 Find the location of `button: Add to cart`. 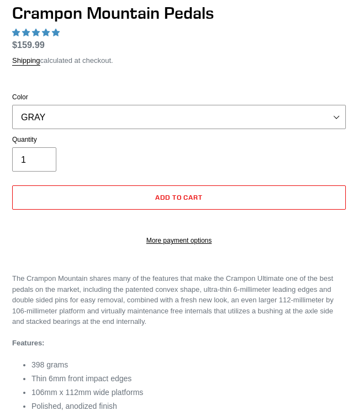

button: Add to cart is located at coordinates (179, 198).